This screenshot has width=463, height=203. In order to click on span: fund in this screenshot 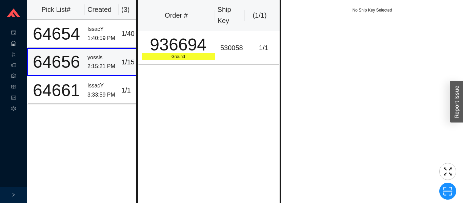, I will do `click(14, 98)`.